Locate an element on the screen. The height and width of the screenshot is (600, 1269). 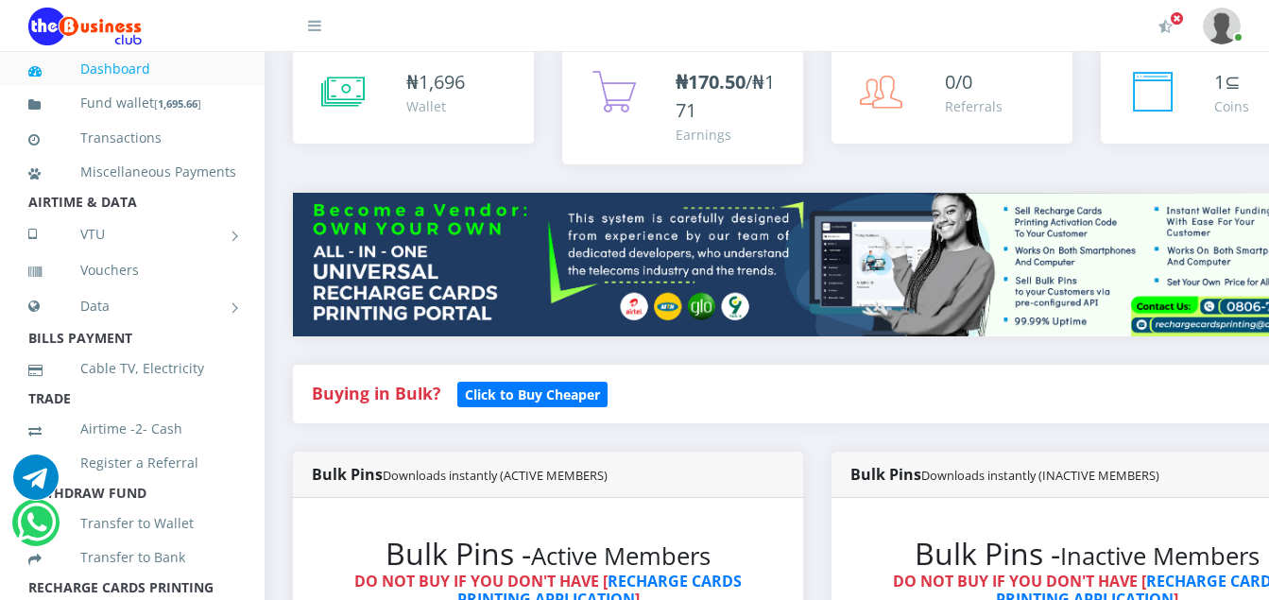
a: Dashboard is located at coordinates (132, 69).